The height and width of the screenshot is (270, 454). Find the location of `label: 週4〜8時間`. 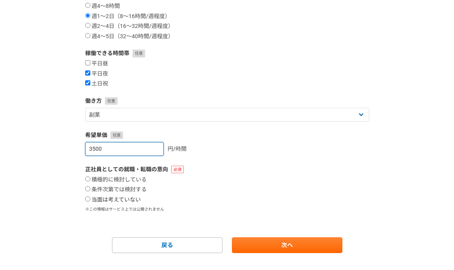

label: 週4〜8時間 is located at coordinates (103, 6).